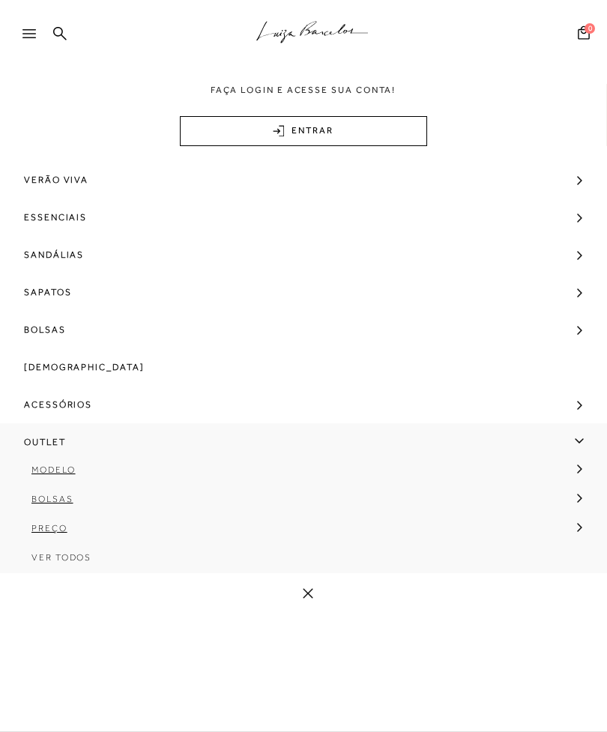  I want to click on span: Verão Viva, so click(56, 180).